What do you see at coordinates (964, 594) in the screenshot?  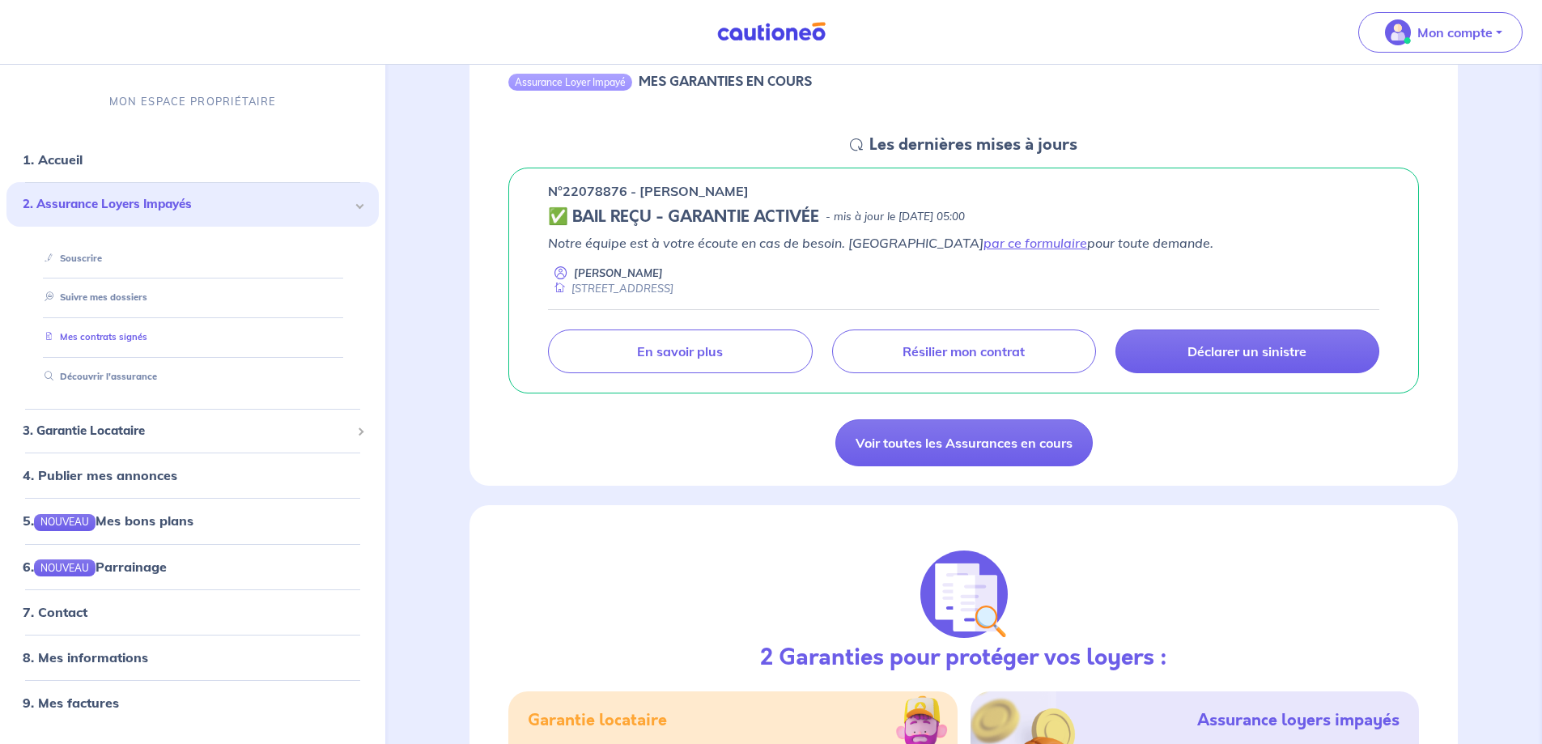 I see `img: justif-loupe` at bounding box center [964, 594].